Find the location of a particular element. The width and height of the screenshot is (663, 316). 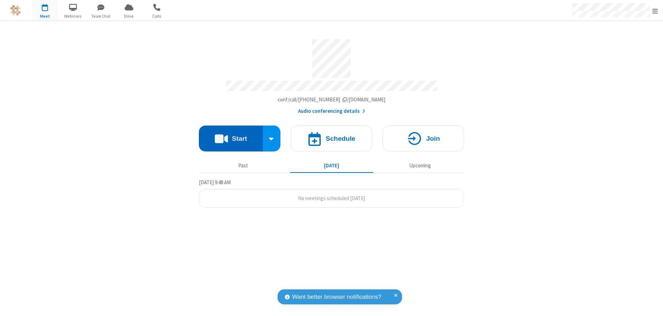

span: Copy my meeting room link is located at coordinates (332, 100).